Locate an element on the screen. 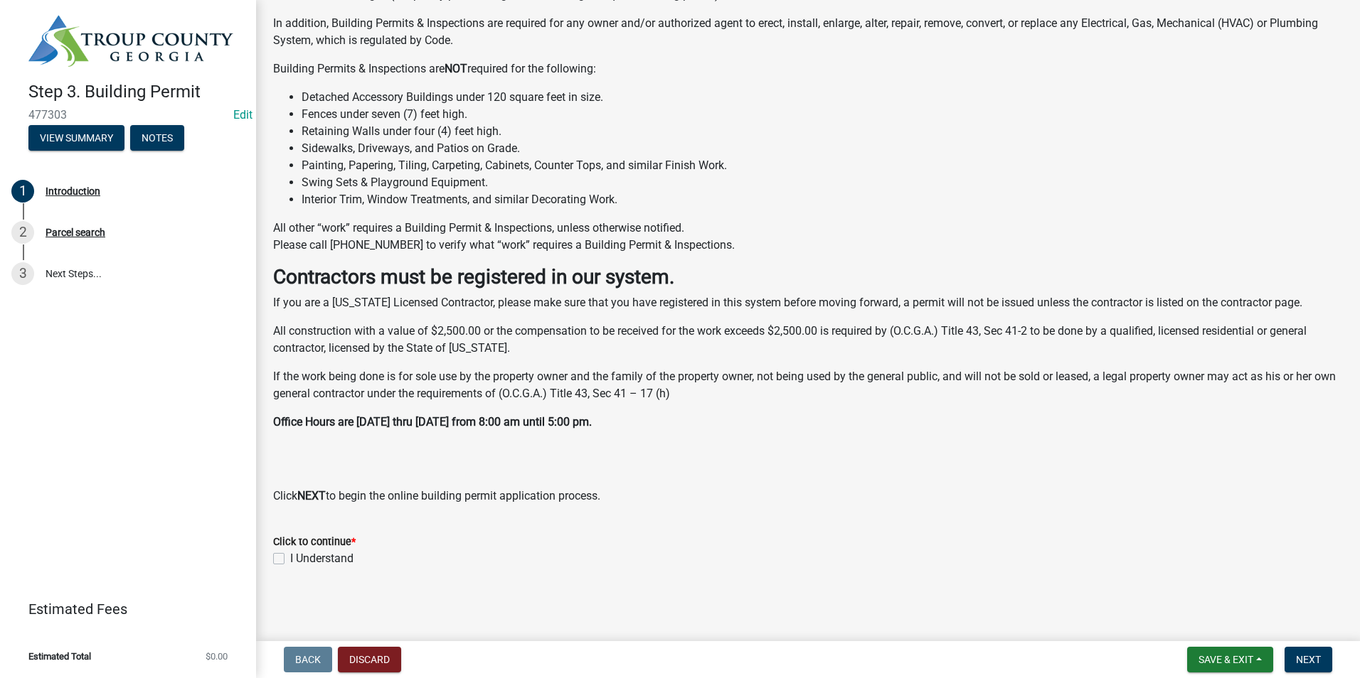 This screenshot has width=1360, height=678. label: Click to continue is located at coordinates (314, 543).